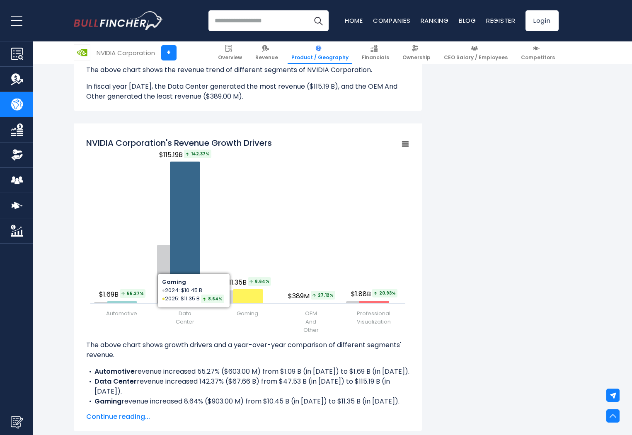  Describe the element at coordinates (133, 293) in the screenshot. I see `span: 55.27%` at that location.